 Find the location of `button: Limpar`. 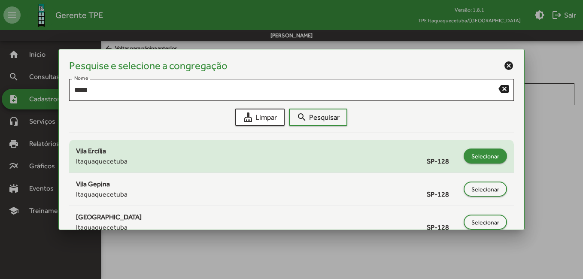

button: Limpar is located at coordinates (260, 117).